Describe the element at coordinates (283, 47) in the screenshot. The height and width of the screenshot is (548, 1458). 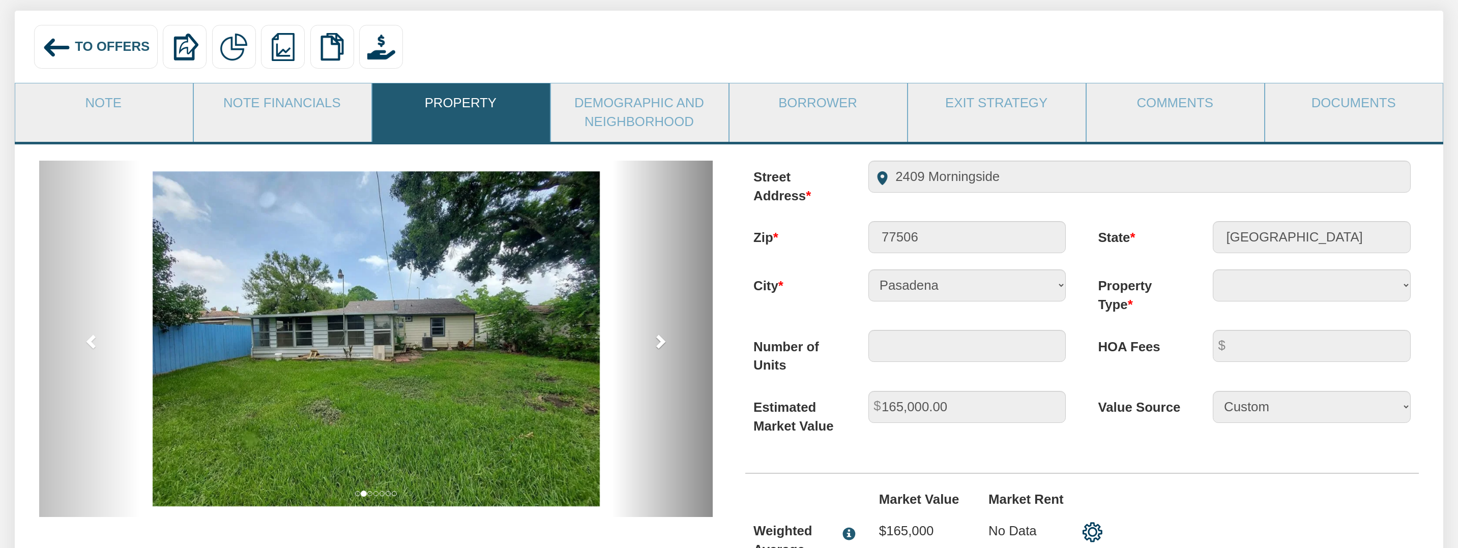
I see `img: reports.png` at that location.